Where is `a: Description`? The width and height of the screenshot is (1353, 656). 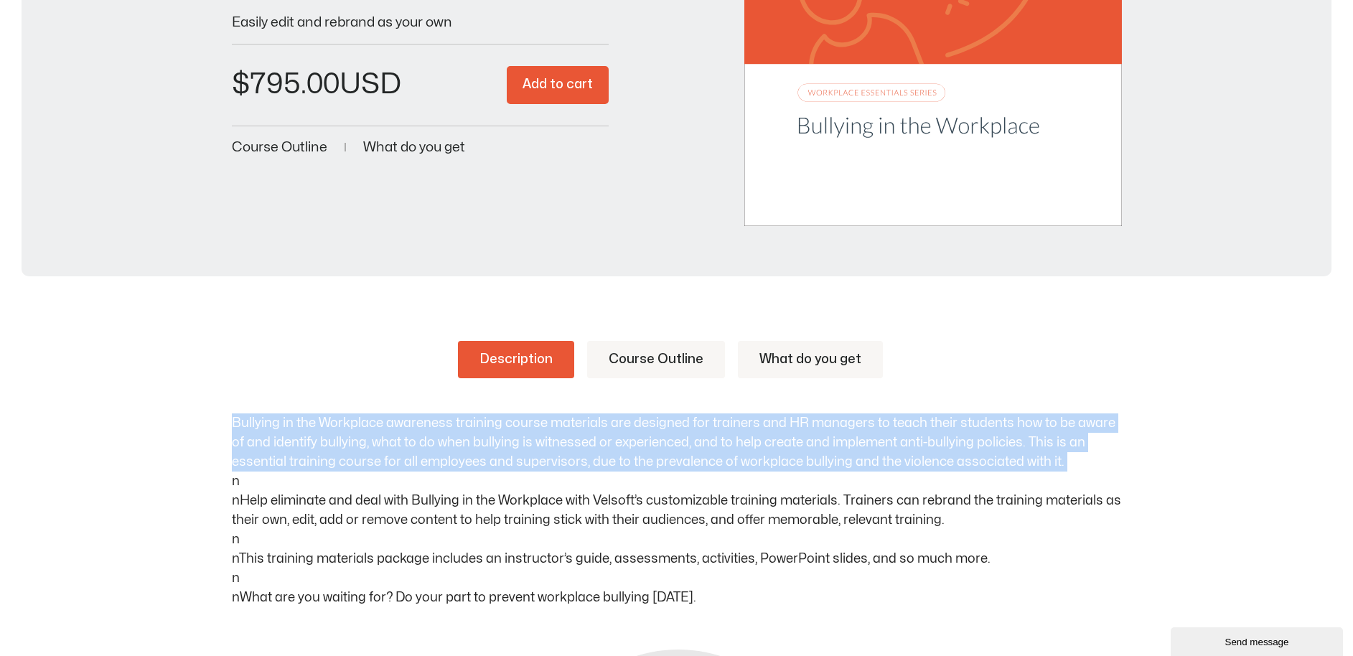 a: Description is located at coordinates (516, 360).